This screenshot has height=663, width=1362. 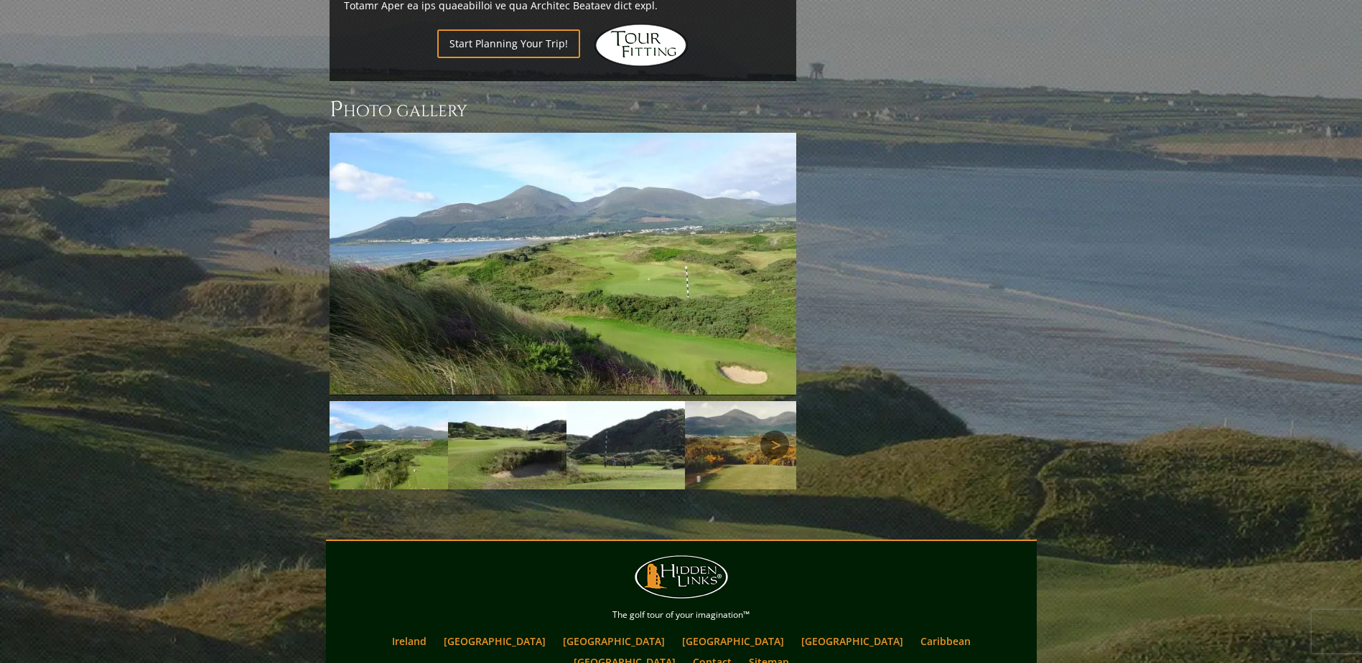 What do you see at coordinates (563, 110) in the screenshot?
I see `h3: Photo Gallery` at bounding box center [563, 110].